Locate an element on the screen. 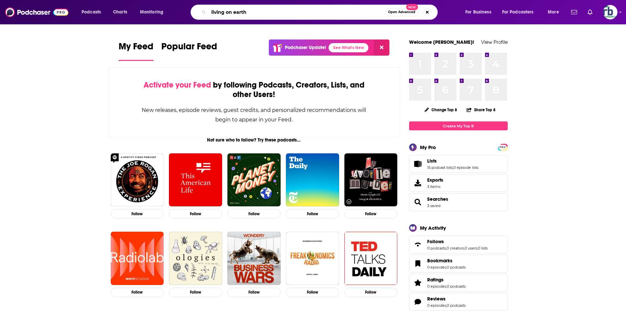 This screenshot has width=626, height=311. a: Business Wars is located at coordinates (254, 258).